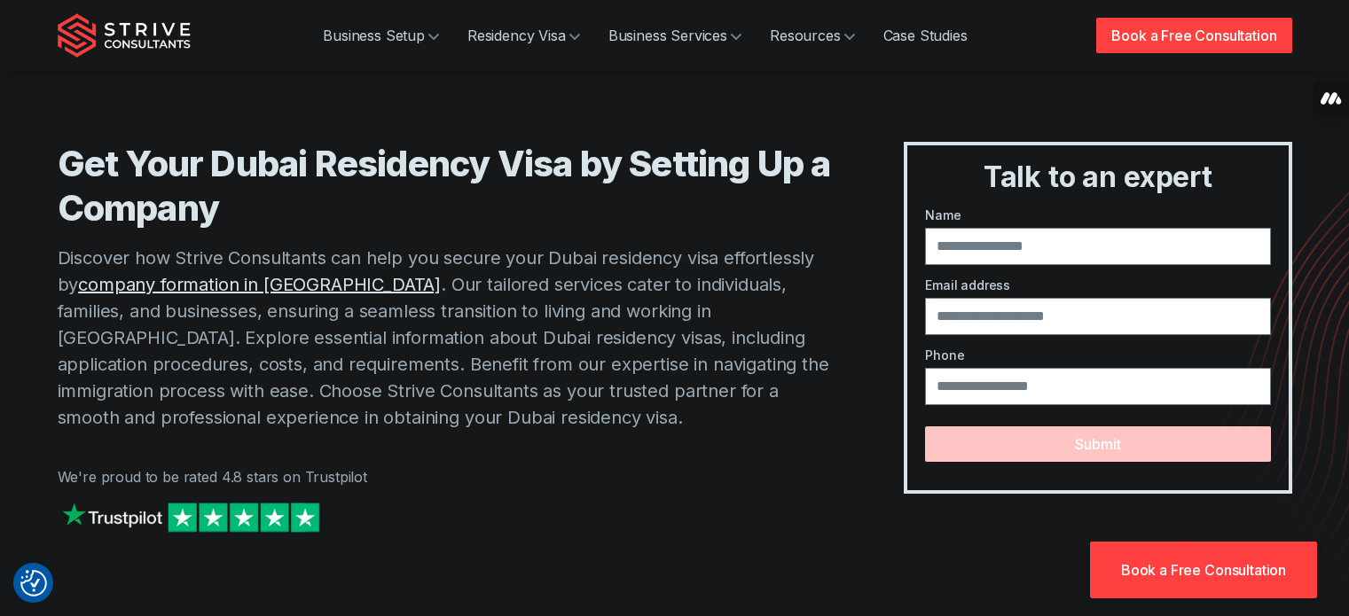 The image size is (1349, 616). What do you see at coordinates (445, 477) in the screenshot?
I see `p: We're proud to be rated 4.8 stars on Trustpilot` at bounding box center [445, 477].